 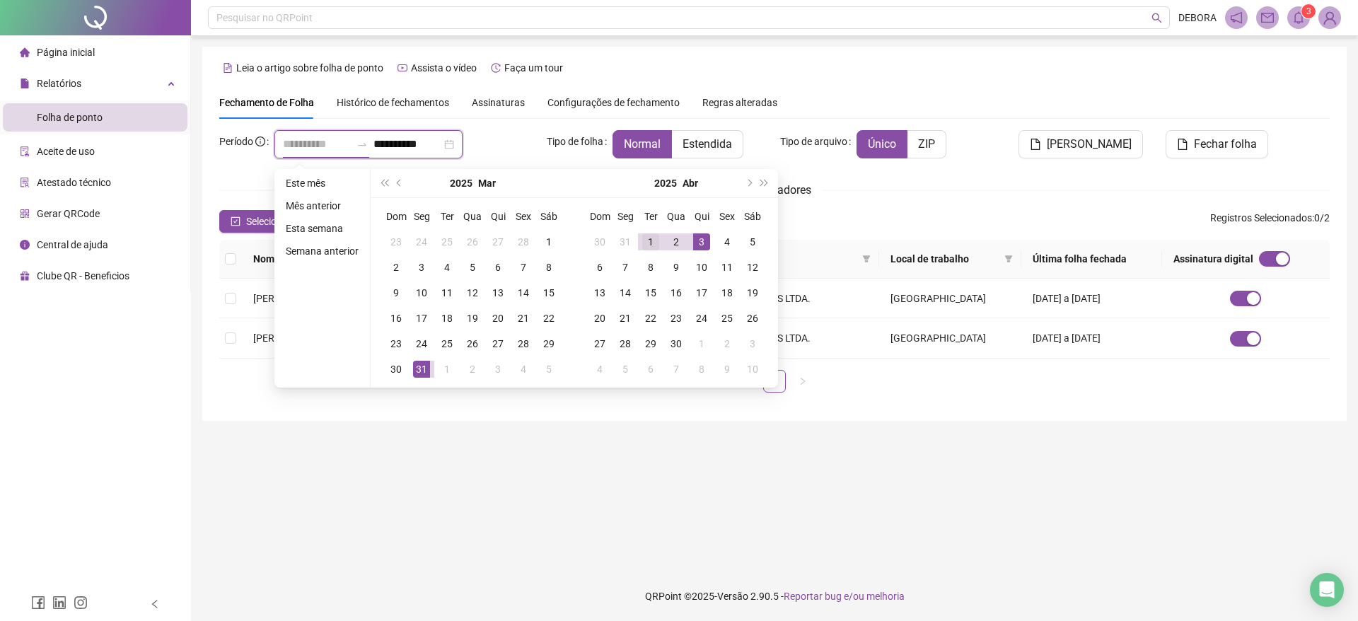 What do you see at coordinates (727, 216) in the screenshot?
I see `th: Sex` at bounding box center [727, 216].